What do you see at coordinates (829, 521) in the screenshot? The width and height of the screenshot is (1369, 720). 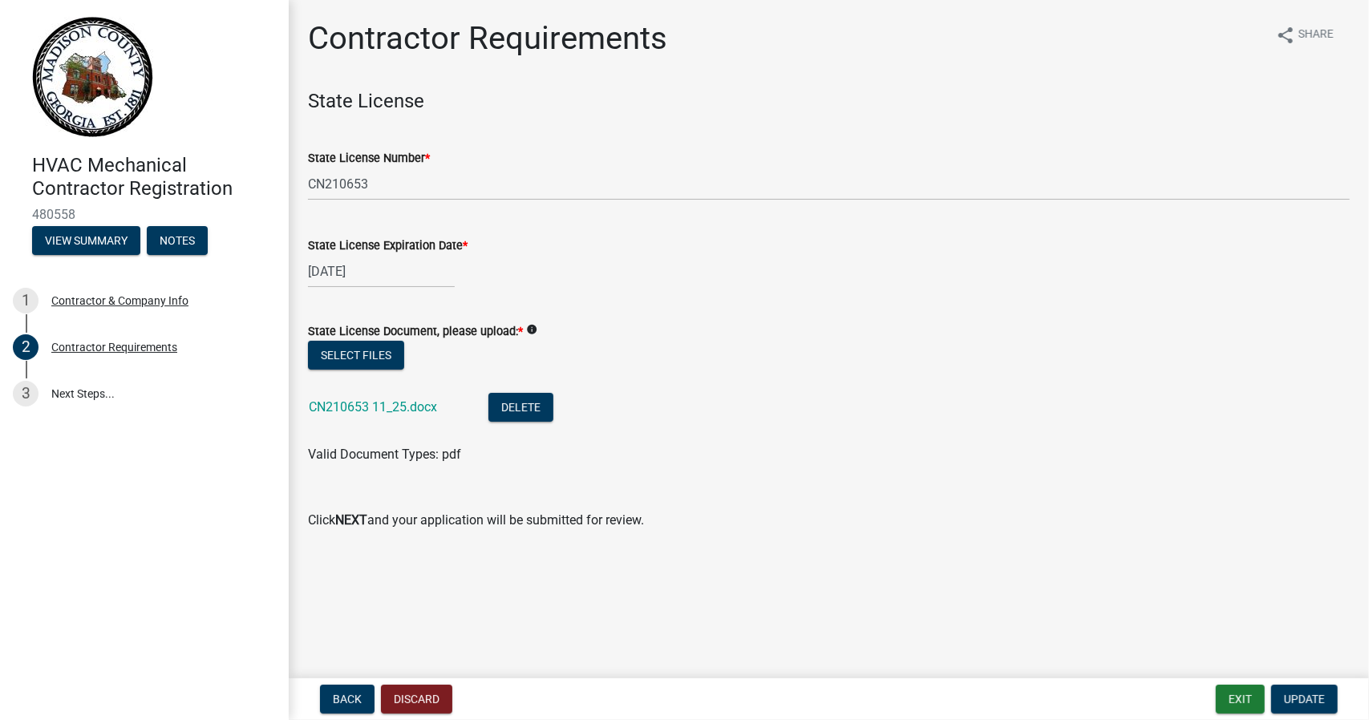 I see `p: Click and your application will be submitted for review.` at bounding box center [829, 521].